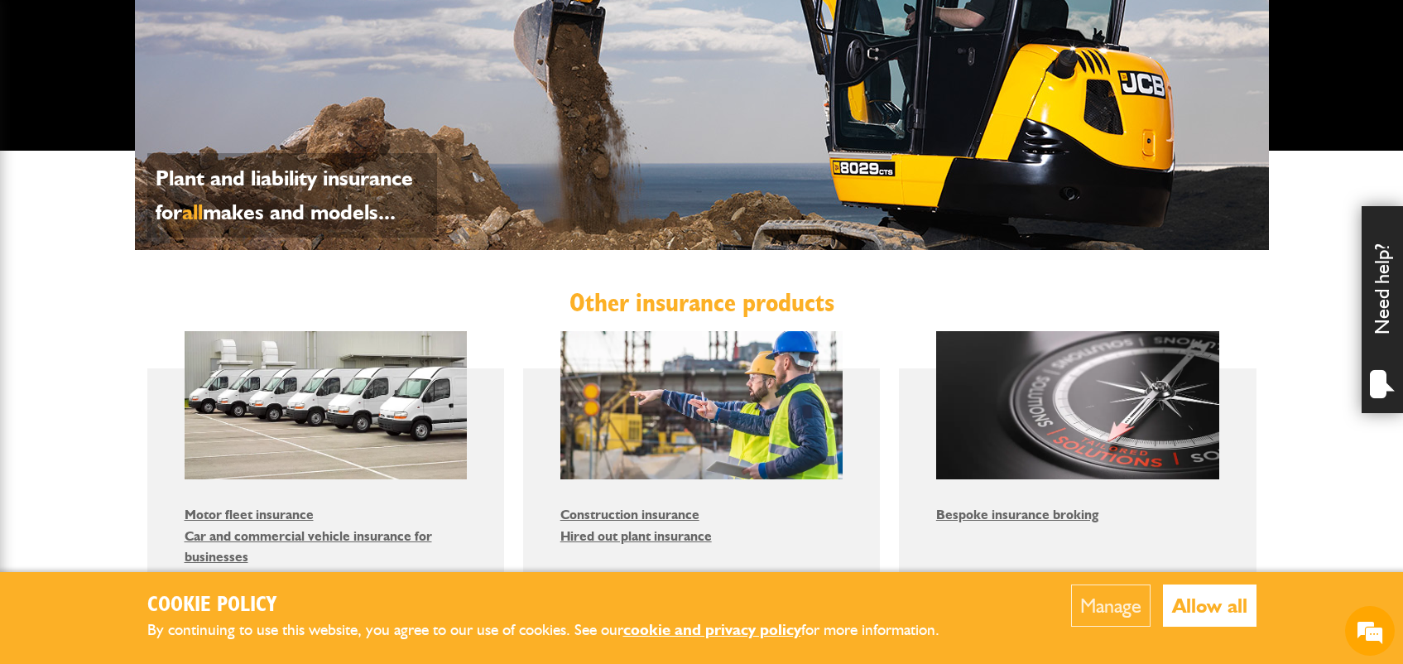 This screenshot has width=1403, height=664. Describe the element at coordinates (1111, 605) in the screenshot. I see `button: Manage` at that location.